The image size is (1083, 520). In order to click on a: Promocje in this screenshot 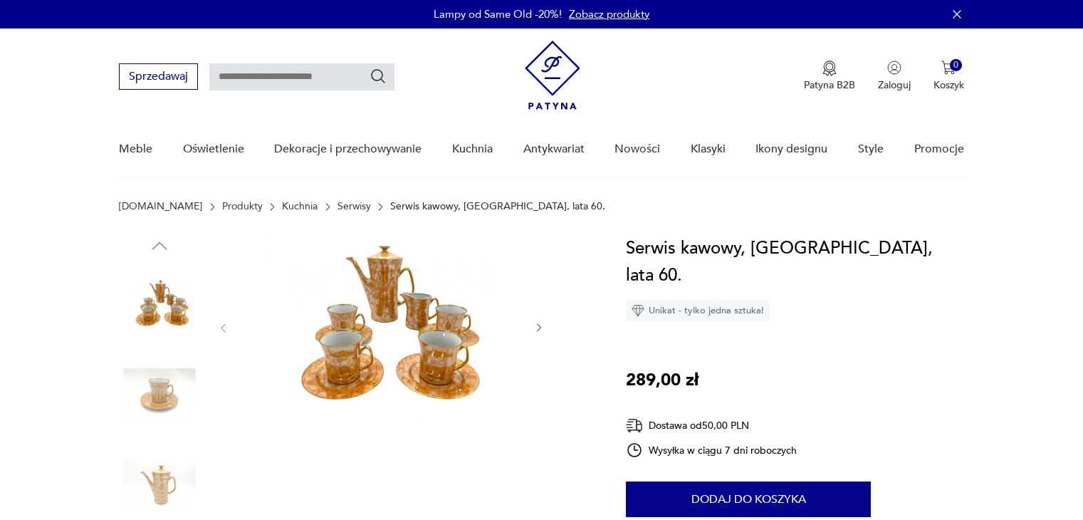, I will do `click(939, 149)`.